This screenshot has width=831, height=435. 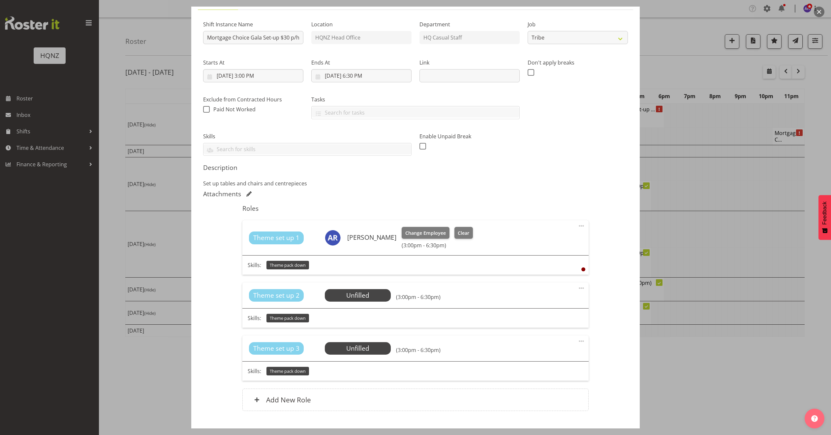 What do you see at coordinates (276, 349) in the screenshot?
I see `span: Theme set up 3` at bounding box center [276, 349].